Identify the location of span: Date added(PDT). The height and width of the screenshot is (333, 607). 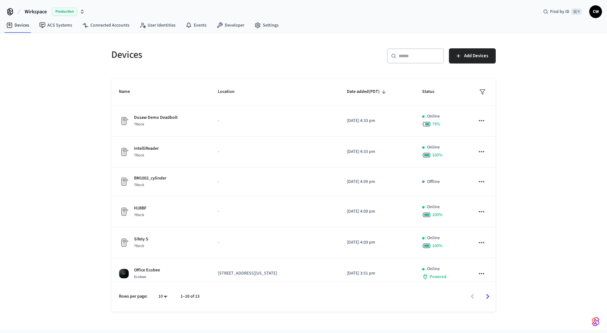
(367, 92).